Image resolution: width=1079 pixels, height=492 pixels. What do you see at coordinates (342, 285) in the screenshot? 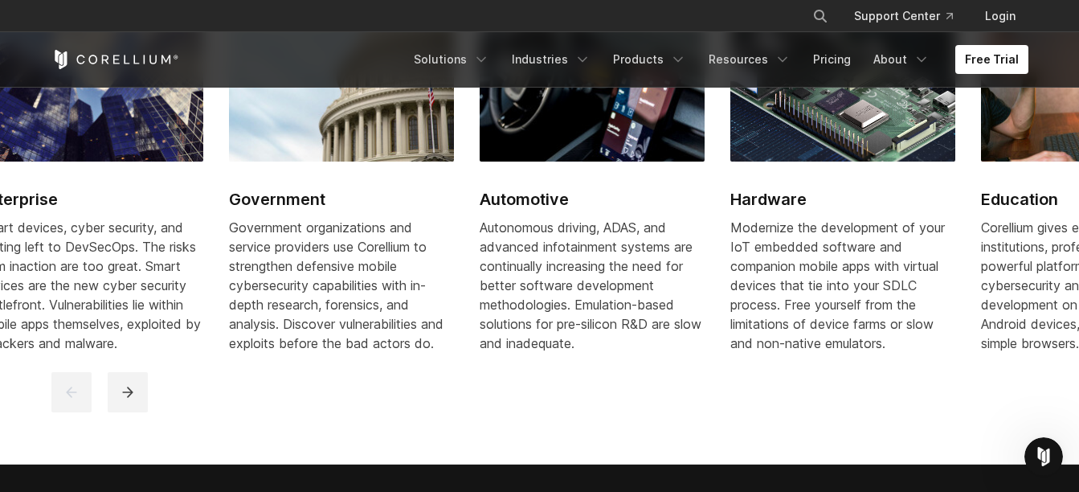
I see `div: Government organizations and service providers use Corellium to strengthen defensive mobile cyber...` at bounding box center [342, 285].